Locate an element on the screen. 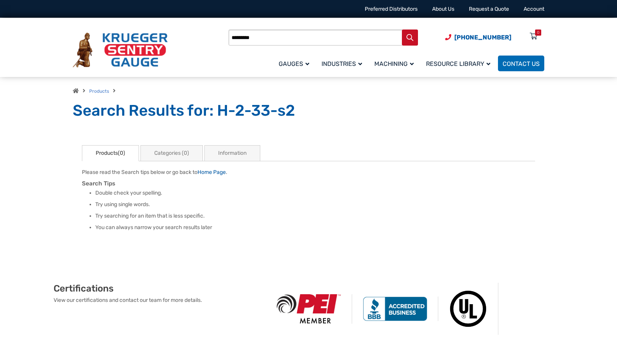 The width and height of the screenshot is (617, 349). li: Try searching for an item that is less specific. is located at coordinates (315, 216).